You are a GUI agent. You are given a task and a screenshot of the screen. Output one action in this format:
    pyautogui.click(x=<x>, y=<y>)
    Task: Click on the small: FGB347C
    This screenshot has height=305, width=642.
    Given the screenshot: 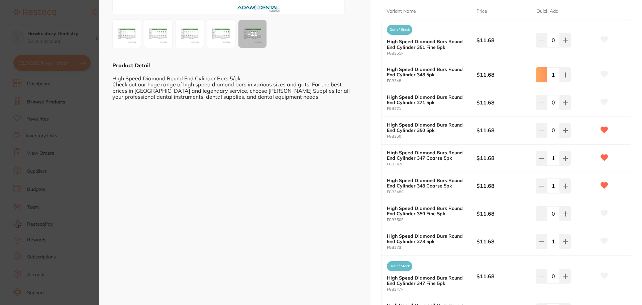 What is the action you would take?
    pyautogui.click(x=432, y=164)
    